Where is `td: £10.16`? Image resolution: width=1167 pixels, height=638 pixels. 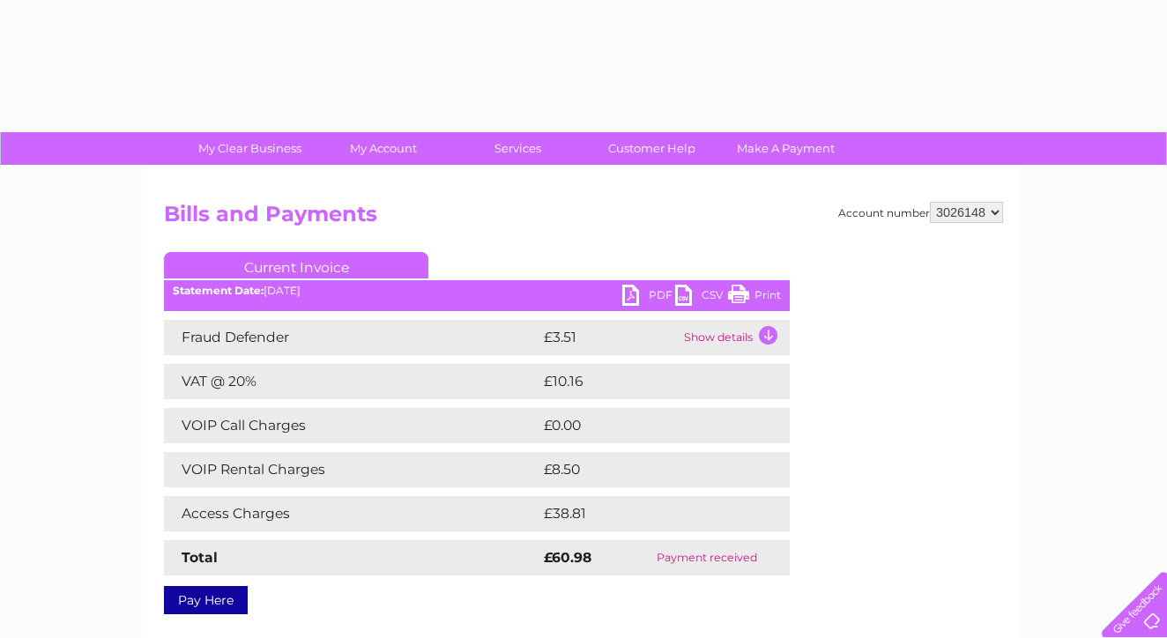 td: £10.16 is located at coordinates (645, 382).